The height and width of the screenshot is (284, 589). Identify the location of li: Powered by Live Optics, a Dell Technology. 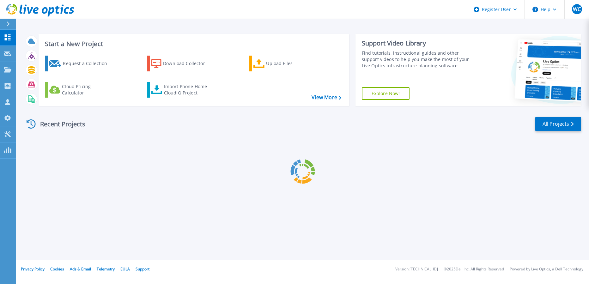
(547, 269).